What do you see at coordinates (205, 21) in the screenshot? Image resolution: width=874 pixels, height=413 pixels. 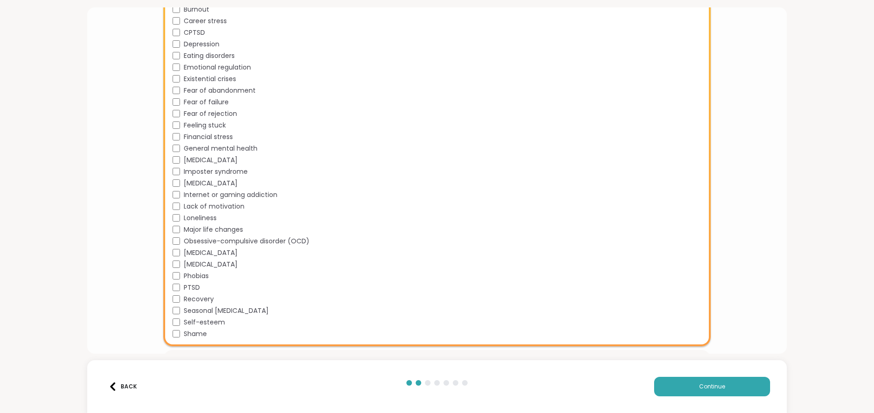 I see `span: Career stress` at bounding box center [205, 21].